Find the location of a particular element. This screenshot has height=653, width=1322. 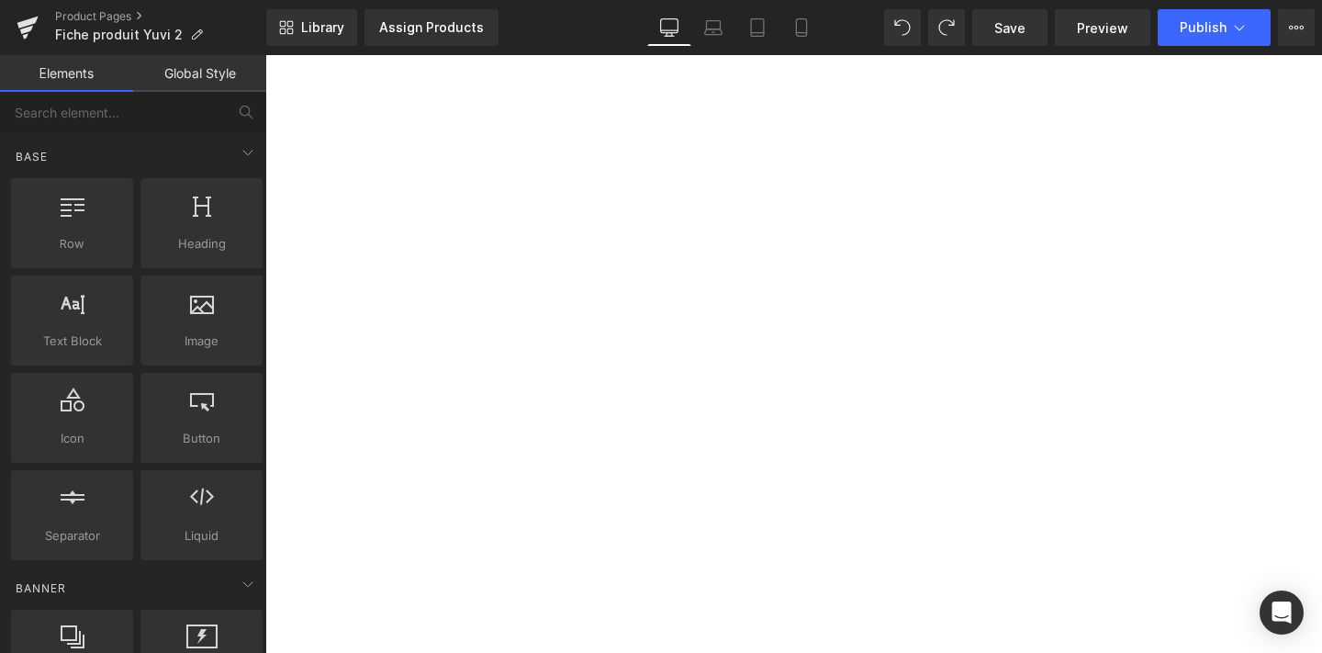

span: Text Block is located at coordinates (72, 341).